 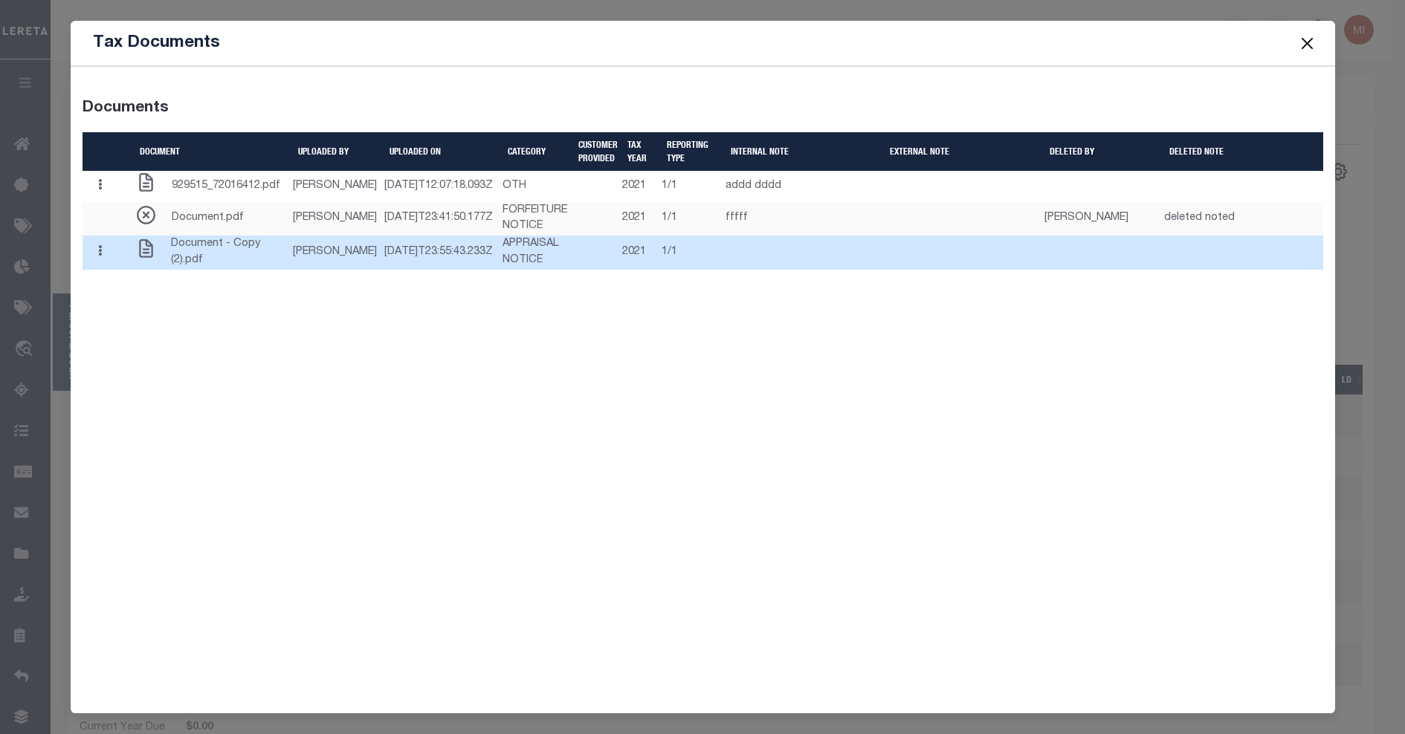 What do you see at coordinates (1243, 219) in the screenshot?
I see `td: deleted noted` at bounding box center [1243, 219].